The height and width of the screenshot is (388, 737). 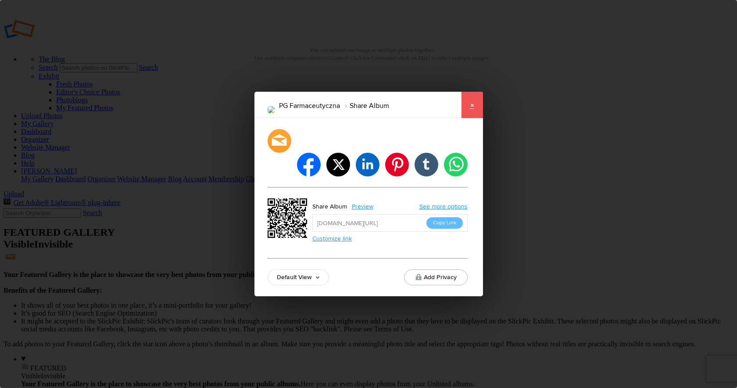 What do you see at coordinates (289, 219) in the screenshot?
I see `div: https://slickpic.us/18256447MzdT` at bounding box center [289, 219].